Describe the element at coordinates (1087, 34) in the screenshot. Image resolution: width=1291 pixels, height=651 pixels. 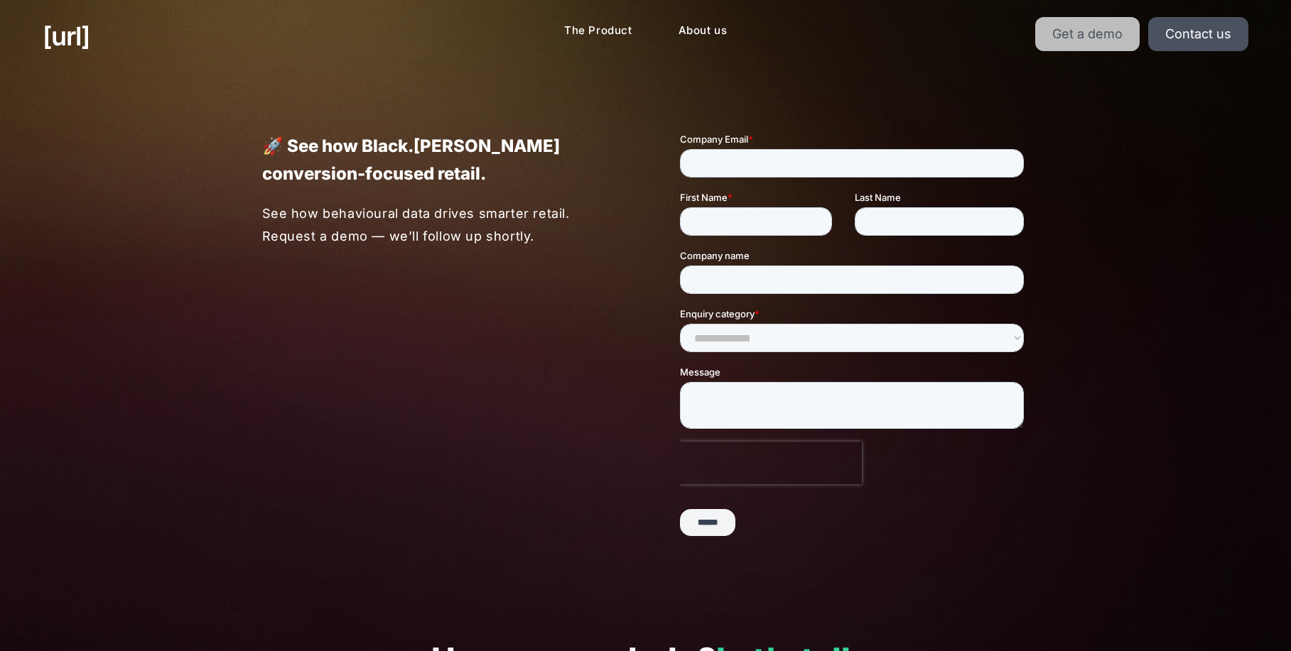
I see `a: Get a demo` at that location.